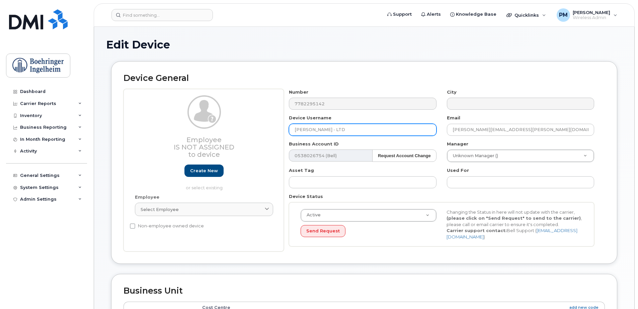  I want to click on strong: Request Account Change, so click(404, 156).